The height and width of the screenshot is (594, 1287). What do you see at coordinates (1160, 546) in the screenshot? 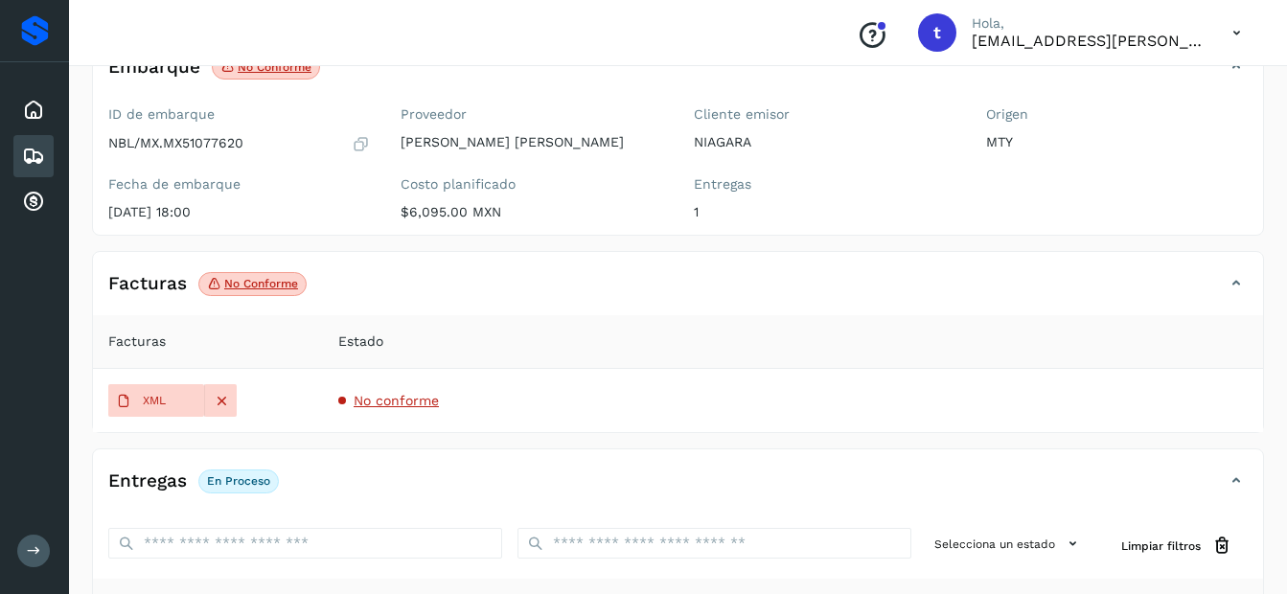
I see `span: Limpiar filtros` at bounding box center [1160, 546].